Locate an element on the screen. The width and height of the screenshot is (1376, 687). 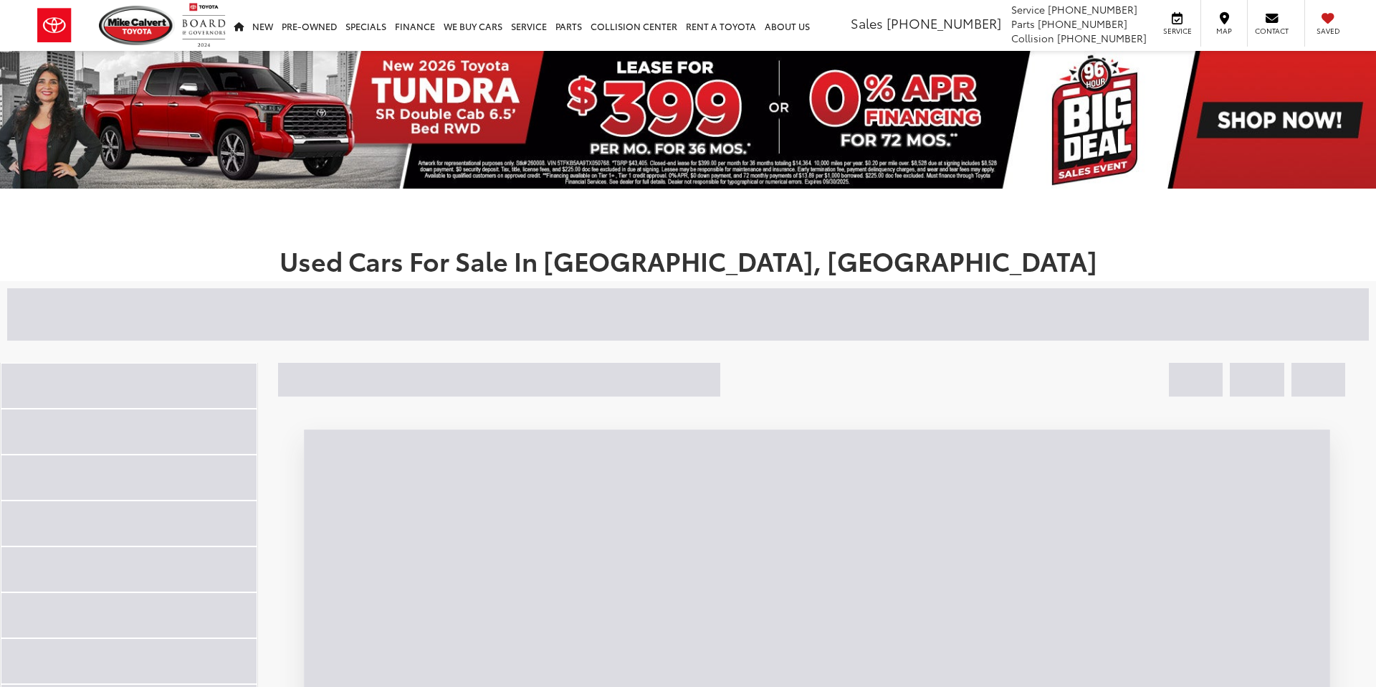
span: Sales is located at coordinates (867, 23).